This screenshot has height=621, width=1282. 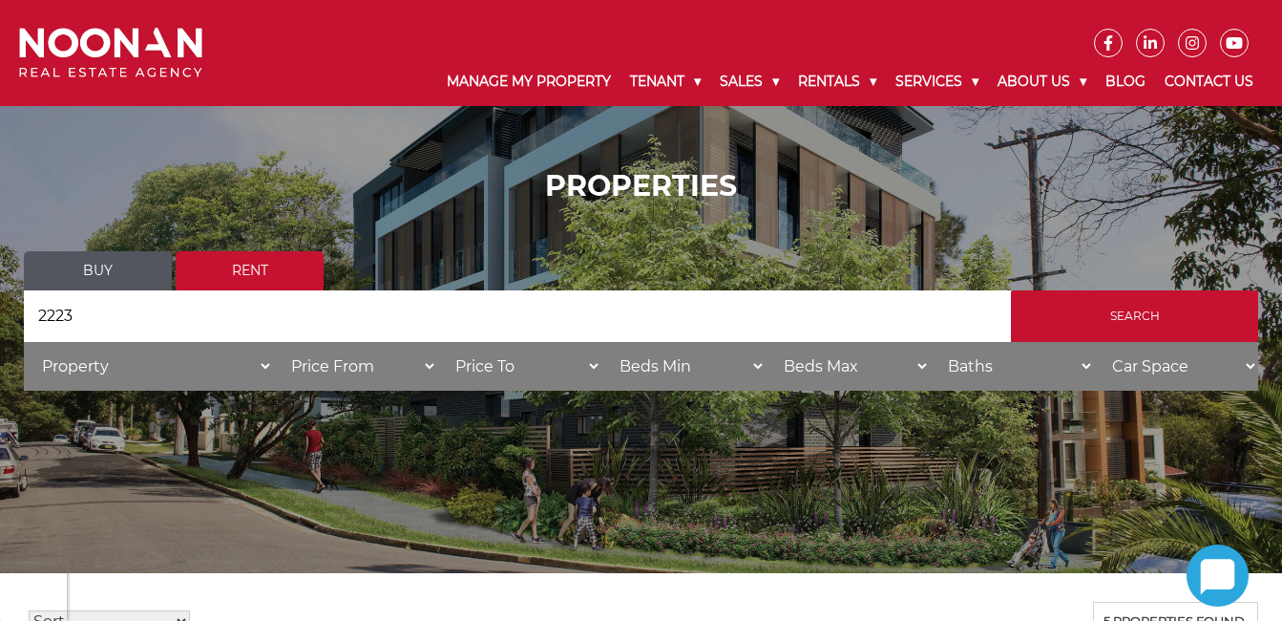 What do you see at coordinates (97, 270) in the screenshot?
I see `a: Buy` at bounding box center [97, 270].